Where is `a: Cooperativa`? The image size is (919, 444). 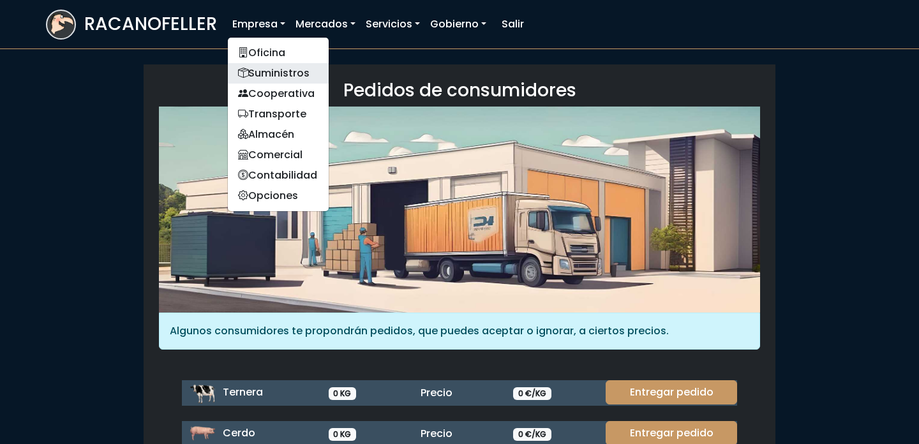 a: Cooperativa is located at coordinates (278, 94).